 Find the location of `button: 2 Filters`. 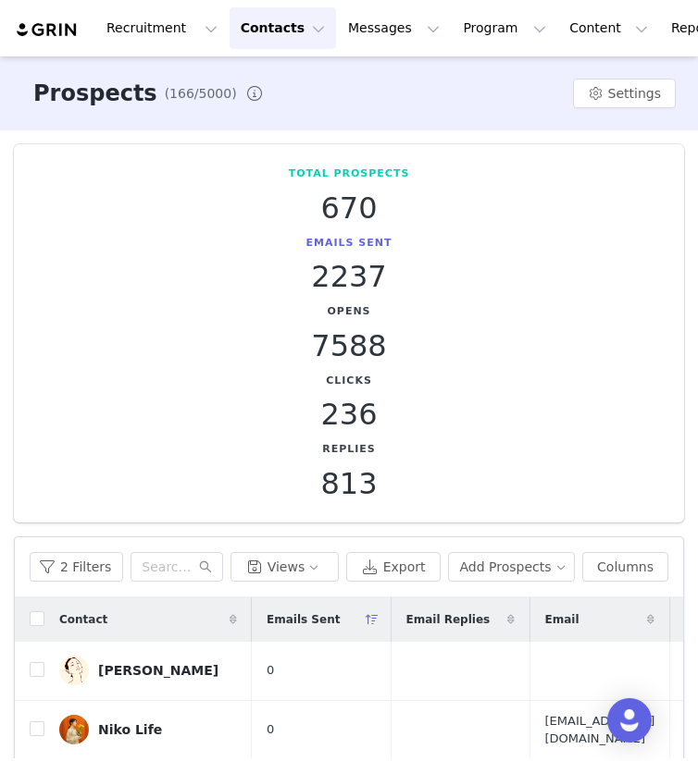

button: 2 Filters is located at coordinates (76, 567).